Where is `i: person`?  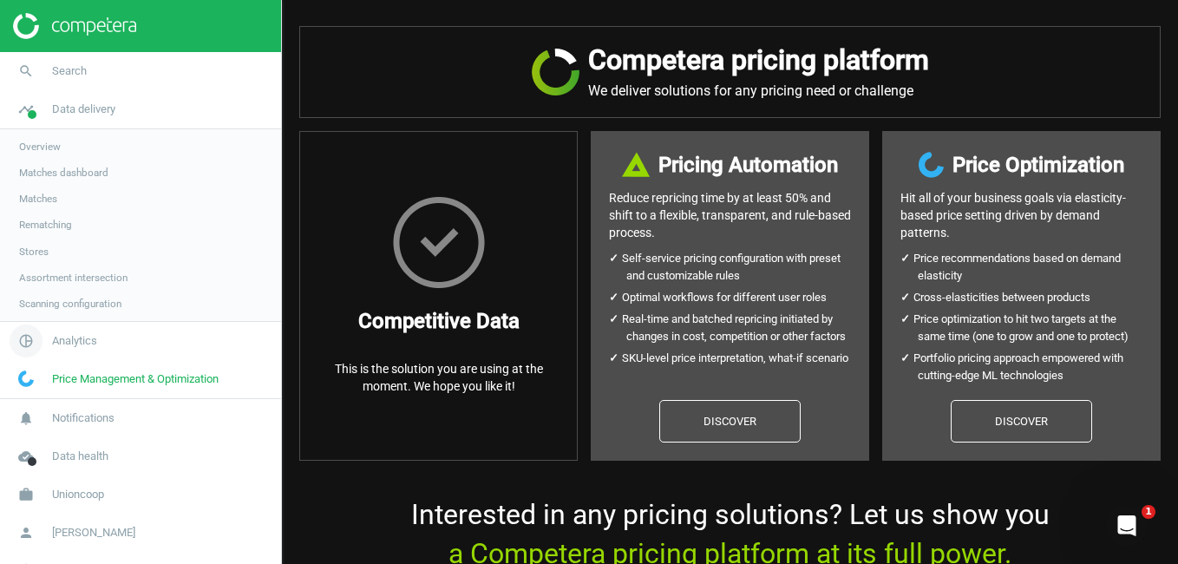 i: person is located at coordinates (26, 533).